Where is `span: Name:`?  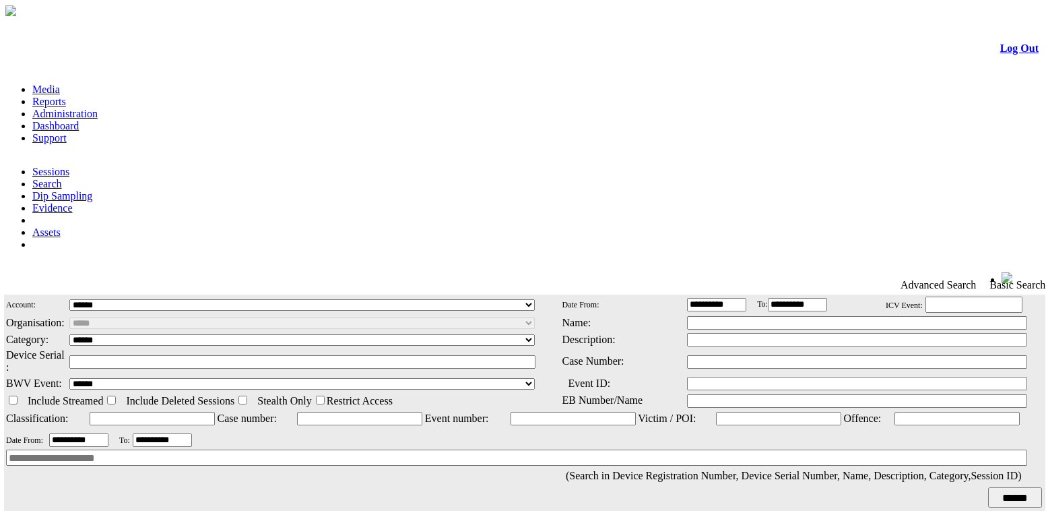
span: Name: is located at coordinates (577, 322).